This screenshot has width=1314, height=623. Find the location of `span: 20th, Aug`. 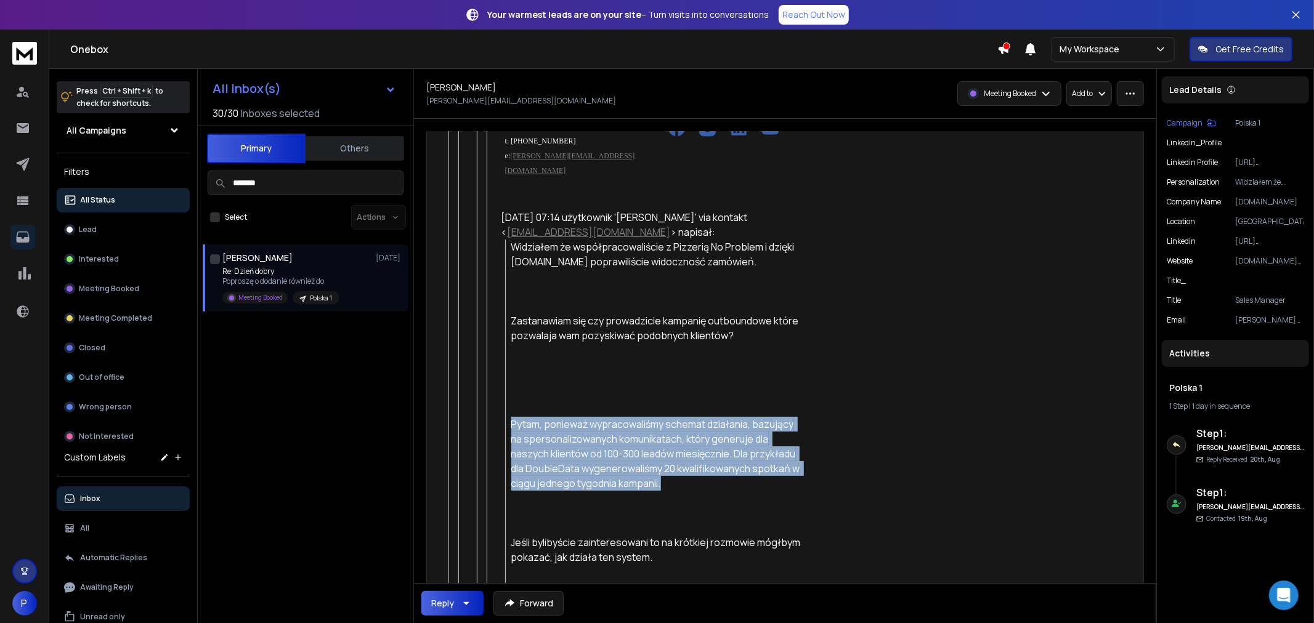

span: 20th, Aug is located at coordinates (1265, 460).